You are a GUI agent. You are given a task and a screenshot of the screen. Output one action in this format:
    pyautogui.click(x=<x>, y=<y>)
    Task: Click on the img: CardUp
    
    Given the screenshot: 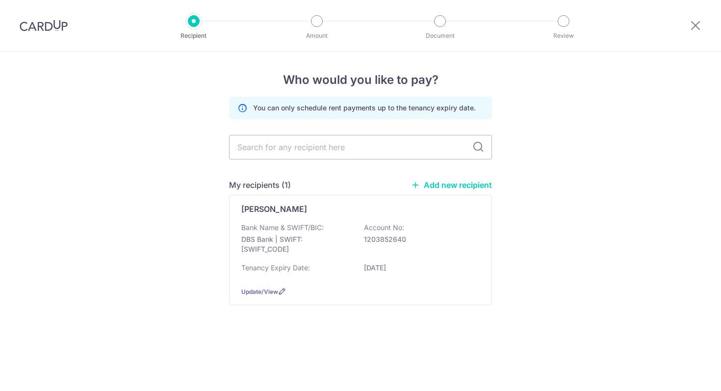 What is the action you would take?
    pyautogui.click(x=44, y=26)
    